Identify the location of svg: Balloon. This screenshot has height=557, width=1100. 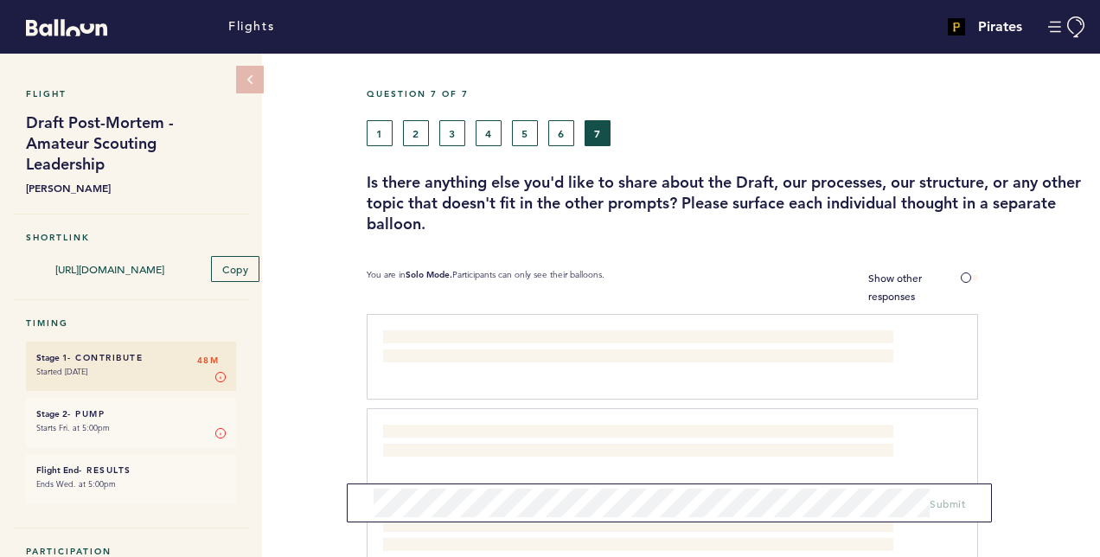
(67, 28).